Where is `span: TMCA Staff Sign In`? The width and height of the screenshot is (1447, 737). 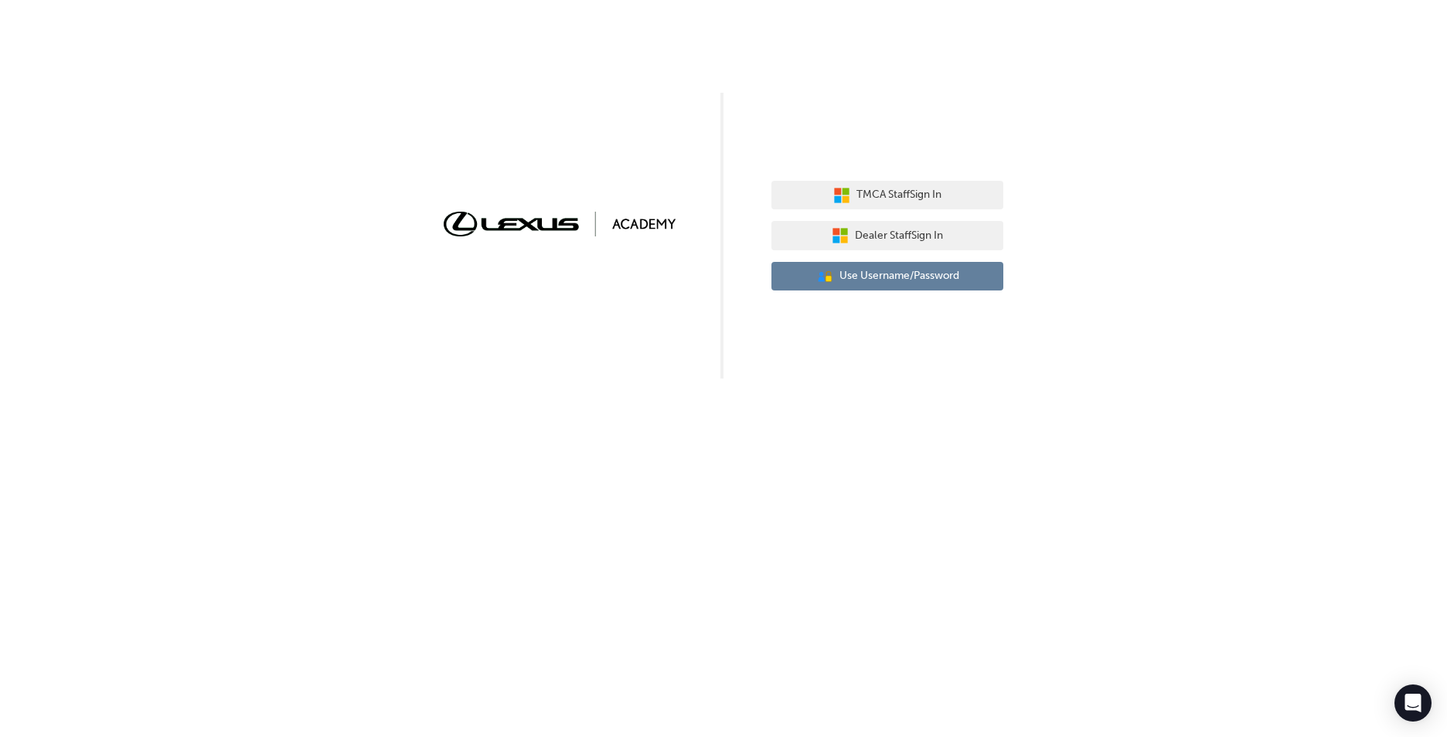
span: TMCA Staff Sign In is located at coordinates (899, 195).